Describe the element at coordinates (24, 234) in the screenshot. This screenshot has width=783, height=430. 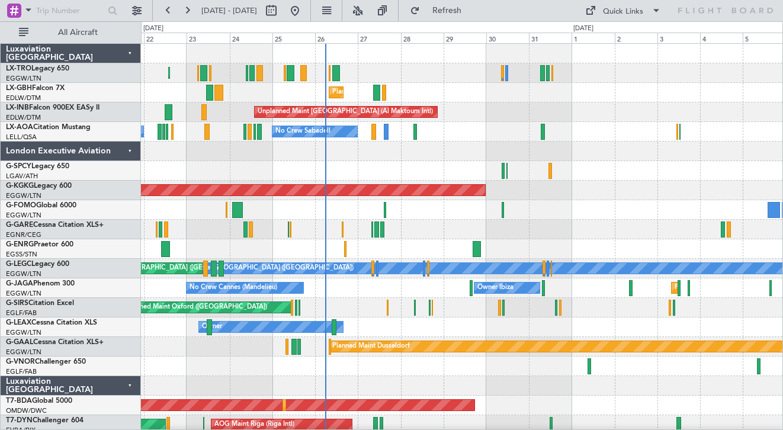
I see `a: EGNR/CEG` at that location.